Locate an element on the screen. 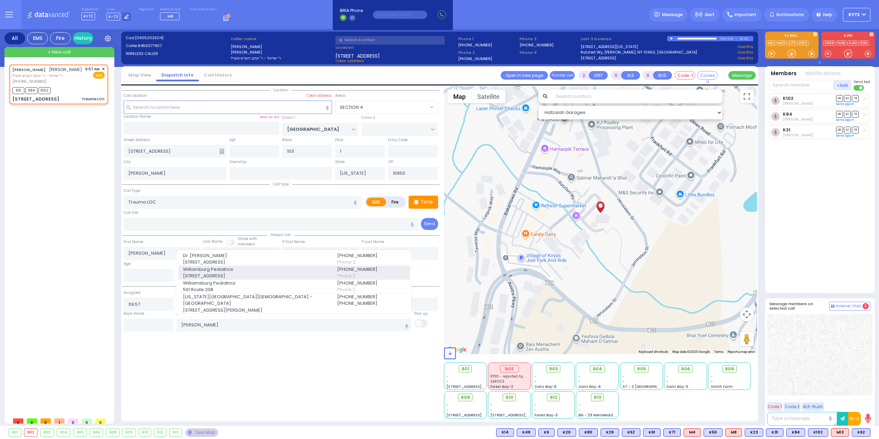  label: Street Address is located at coordinates (137, 140).